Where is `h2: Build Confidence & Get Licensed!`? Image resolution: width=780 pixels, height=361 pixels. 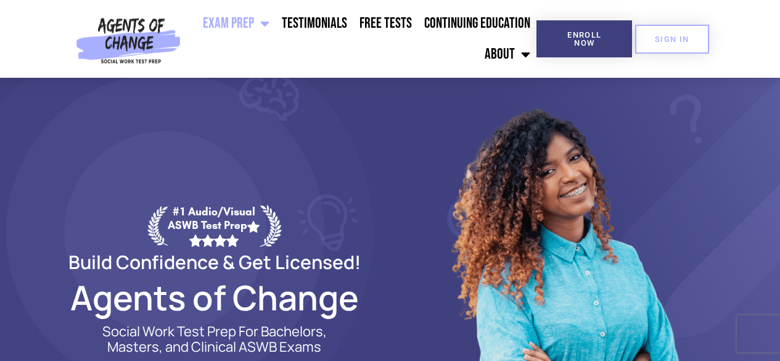 h2: Build Confidence & Get Licensed! is located at coordinates (215, 262).